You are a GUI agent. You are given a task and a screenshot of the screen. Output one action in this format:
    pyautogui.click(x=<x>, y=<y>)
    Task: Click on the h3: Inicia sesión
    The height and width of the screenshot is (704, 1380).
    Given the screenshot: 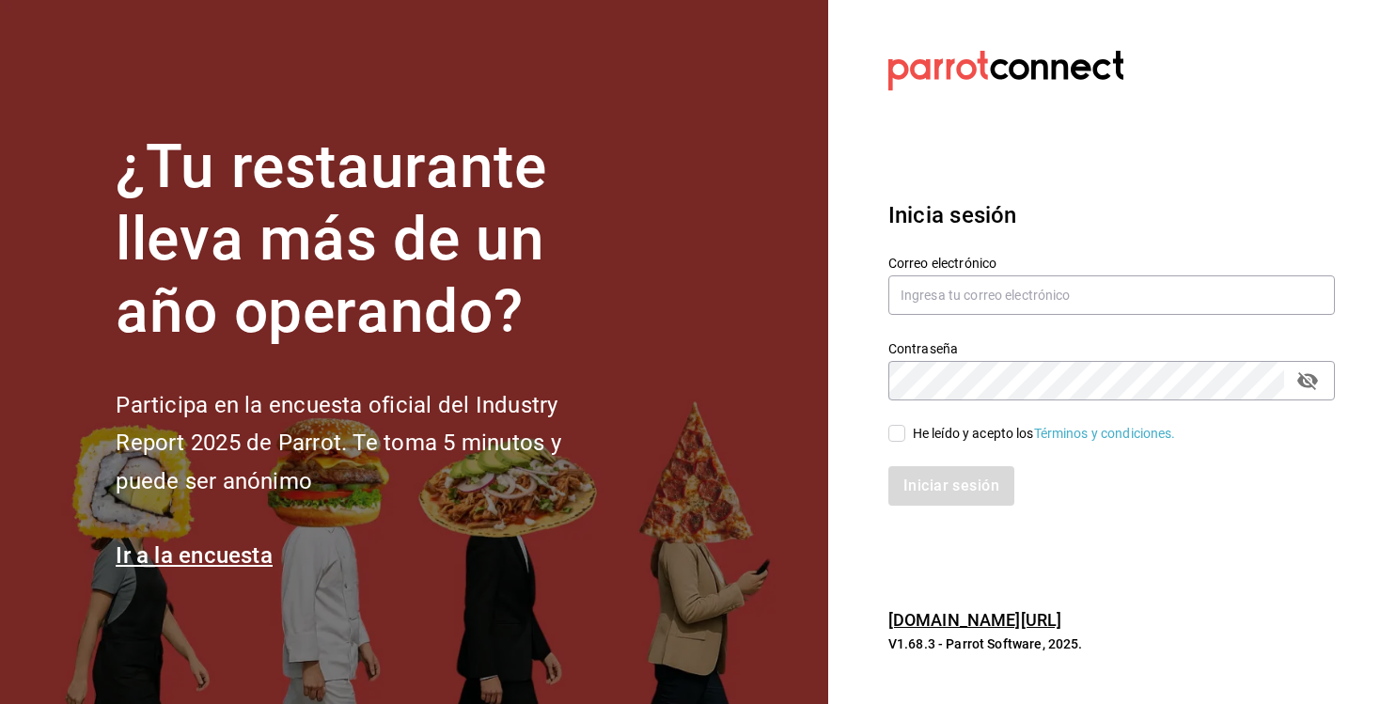 What is the action you would take?
    pyautogui.click(x=1111, y=215)
    